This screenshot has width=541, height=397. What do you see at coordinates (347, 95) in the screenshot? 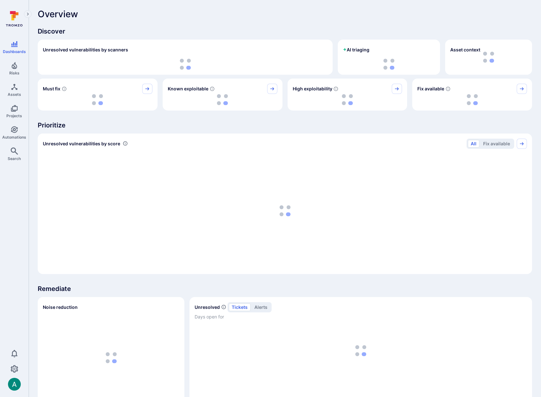
I see `div: High exploitability` at bounding box center [347, 95].